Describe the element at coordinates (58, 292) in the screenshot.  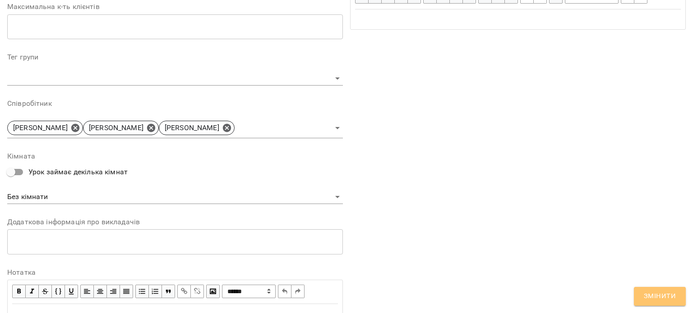
I see `button: Monospace` at that location.